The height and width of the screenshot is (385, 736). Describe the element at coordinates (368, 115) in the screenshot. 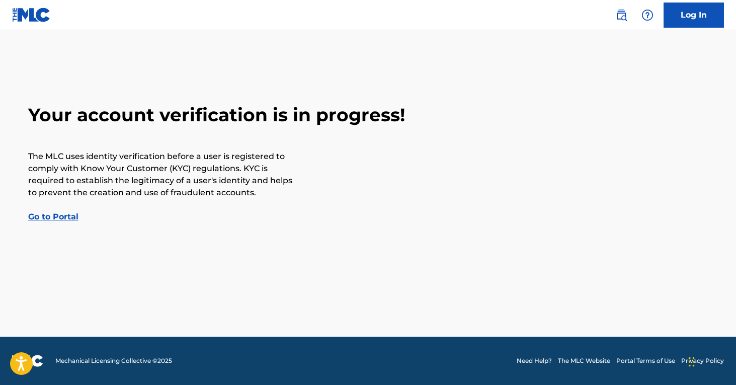

I see `h2: Your account verification is in progress!` at that location.